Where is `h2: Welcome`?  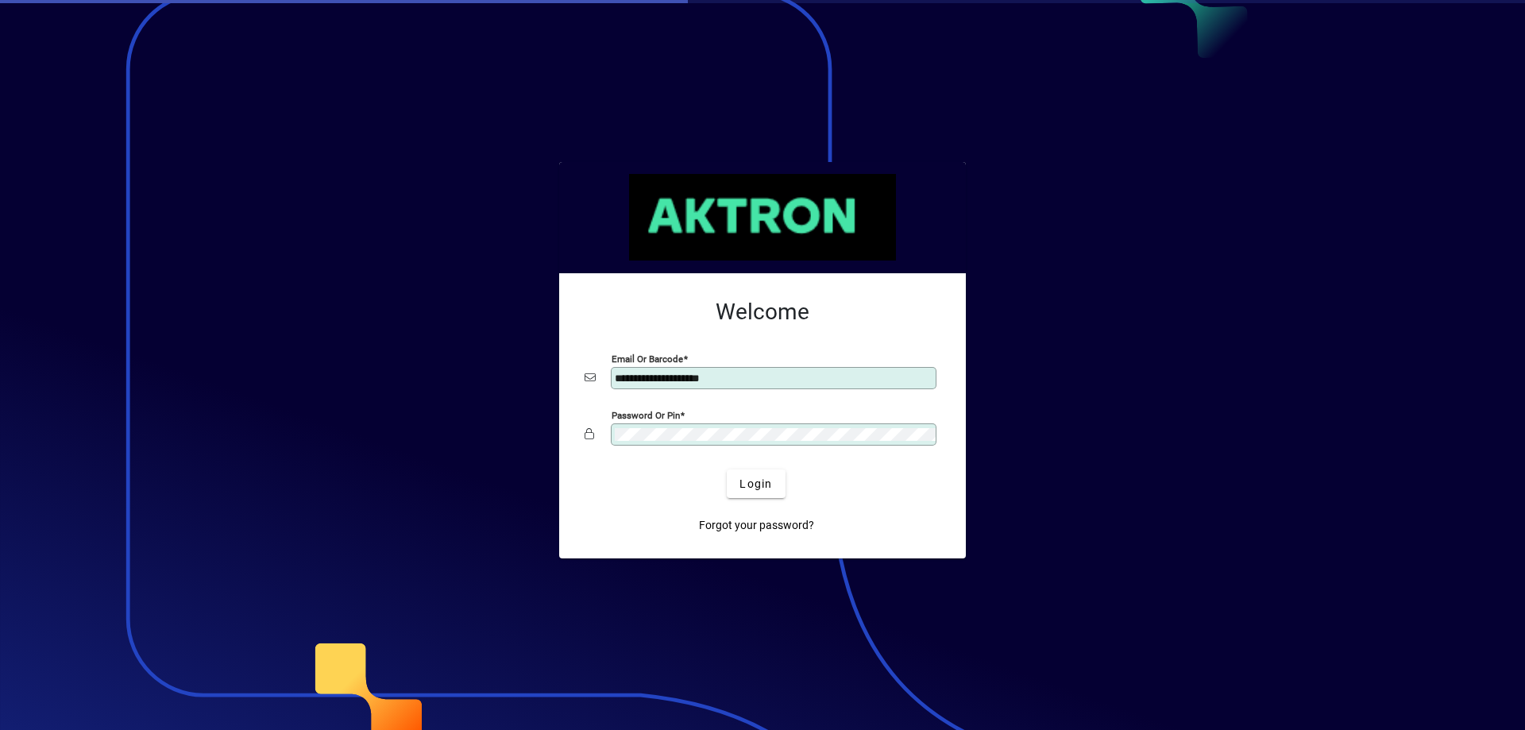 h2: Welcome is located at coordinates (762, 312).